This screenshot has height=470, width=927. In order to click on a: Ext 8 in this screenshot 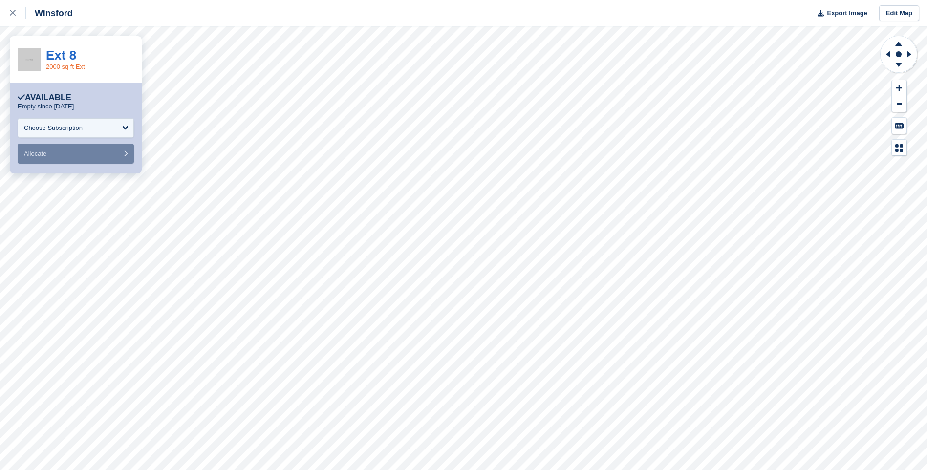, I will do `click(61, 55)`.